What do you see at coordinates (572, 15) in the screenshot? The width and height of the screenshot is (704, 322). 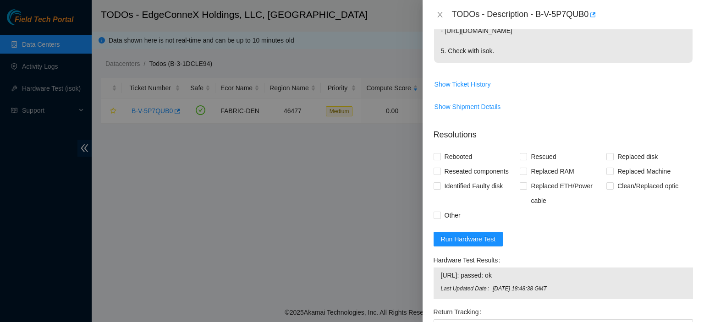 I see `div: TODOs - Description - B-V-5P7QUB0` at bounding box center [572, 15].